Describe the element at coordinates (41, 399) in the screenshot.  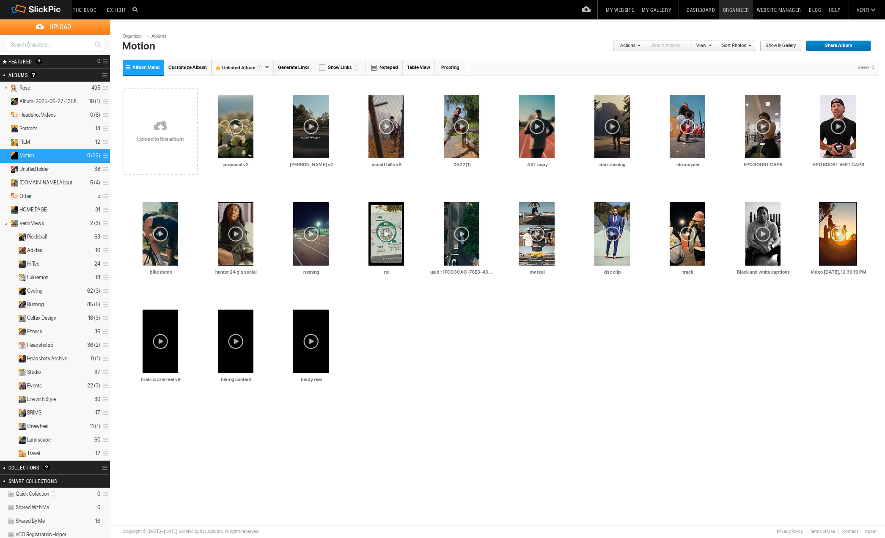
I see `span: Life with Style` at that location.